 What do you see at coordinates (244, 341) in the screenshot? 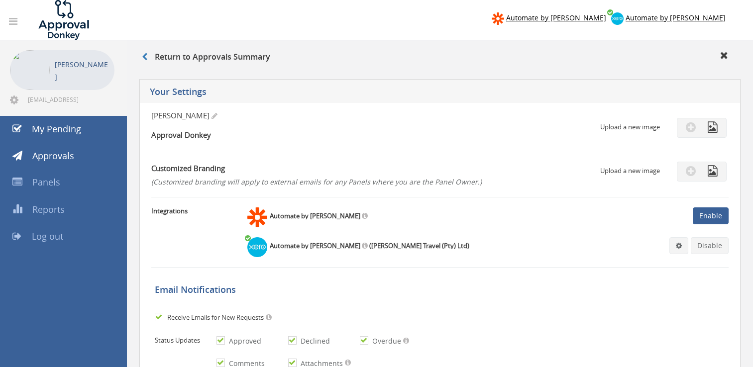
I see `label: Approved` at bounding box center [244, 341].